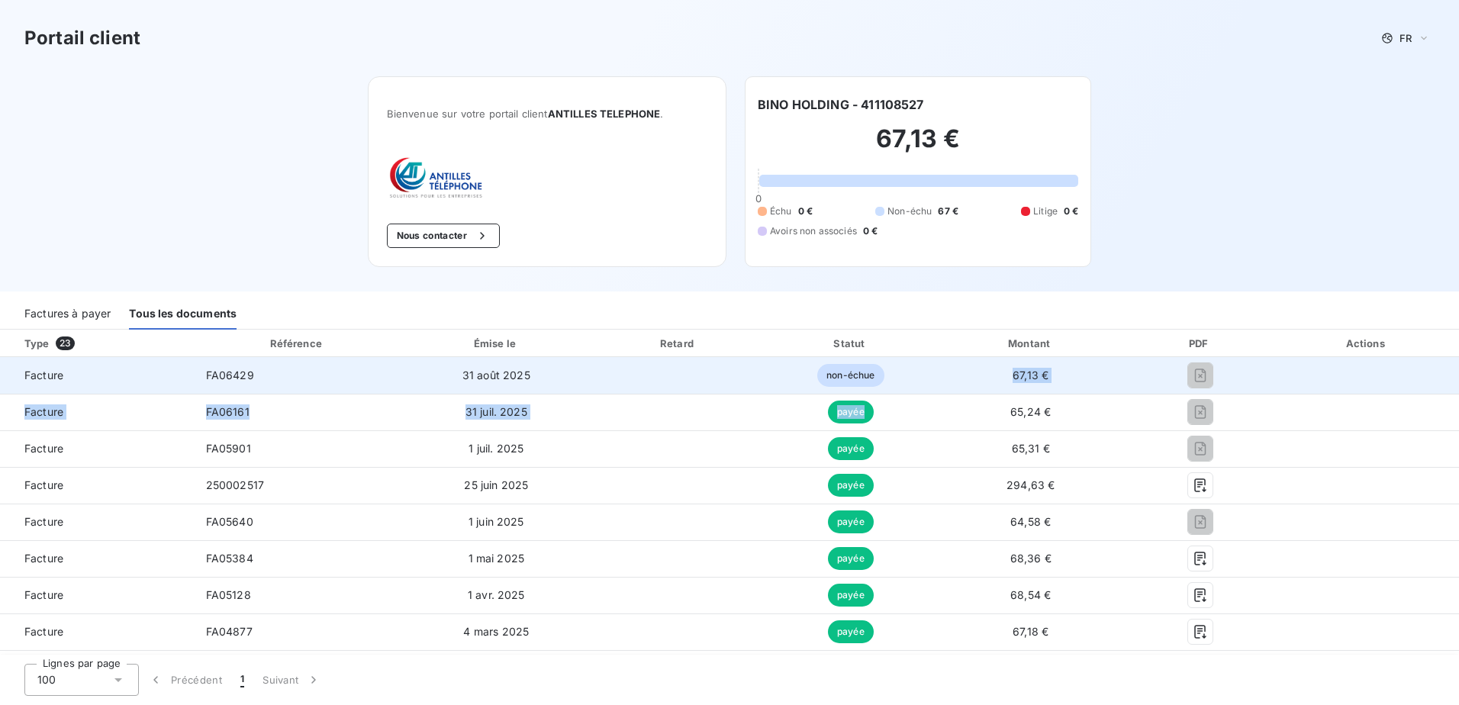 This screenshot has width=1459, height=705. Describe the element at coordinates (1406, 38) in the screenshot. I see `span: FR` at that location.